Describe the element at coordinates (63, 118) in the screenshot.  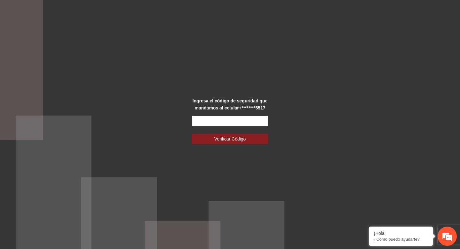
I see `span: Estamos en línea.` at that location.